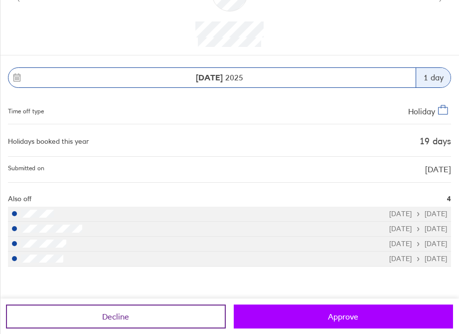 The width and height of the screenshot is (459, 334). Describe the element at coordinates (344, 316) in the screenshot. I see `button: Approve` at that location.